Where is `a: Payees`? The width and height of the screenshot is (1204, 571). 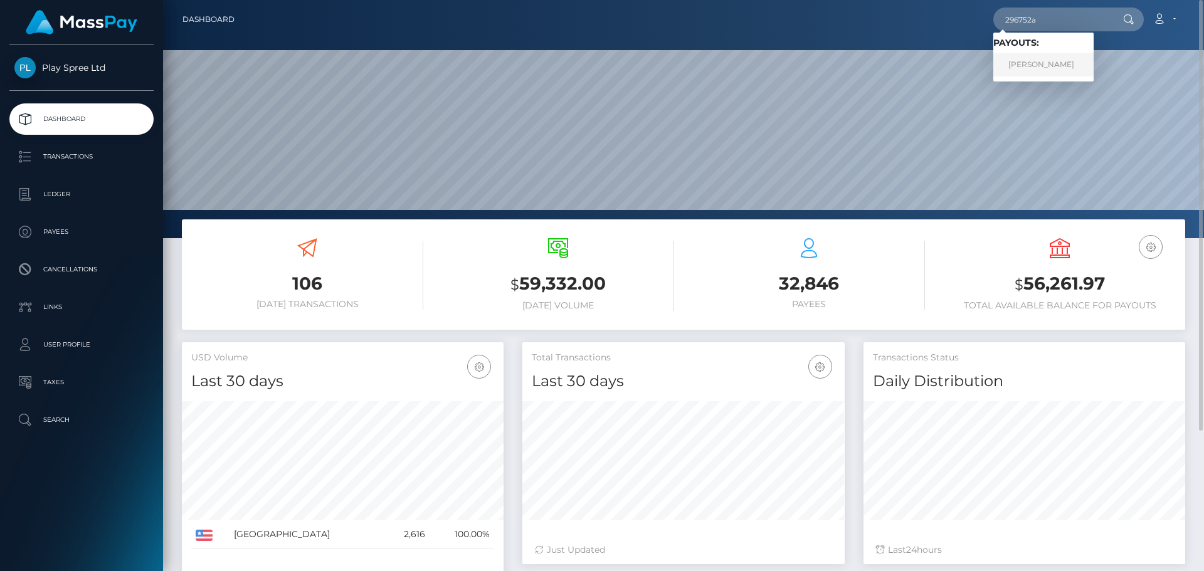 a: Payees is located at coordinates (82, 232).